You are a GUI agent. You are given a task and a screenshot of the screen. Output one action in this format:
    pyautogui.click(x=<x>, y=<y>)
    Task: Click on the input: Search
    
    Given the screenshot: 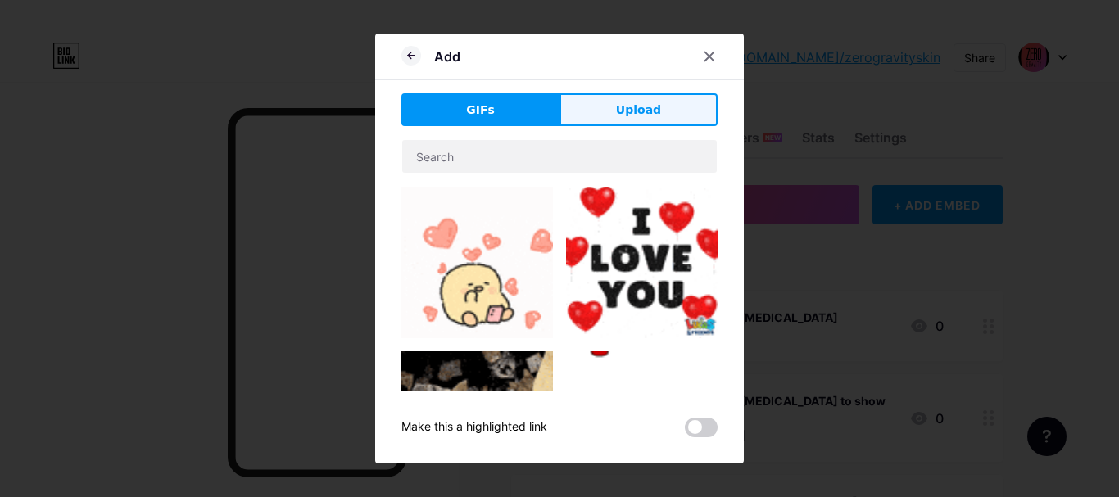 What is the action you would take?
    pyautogui.click(x=559, y=156)
    